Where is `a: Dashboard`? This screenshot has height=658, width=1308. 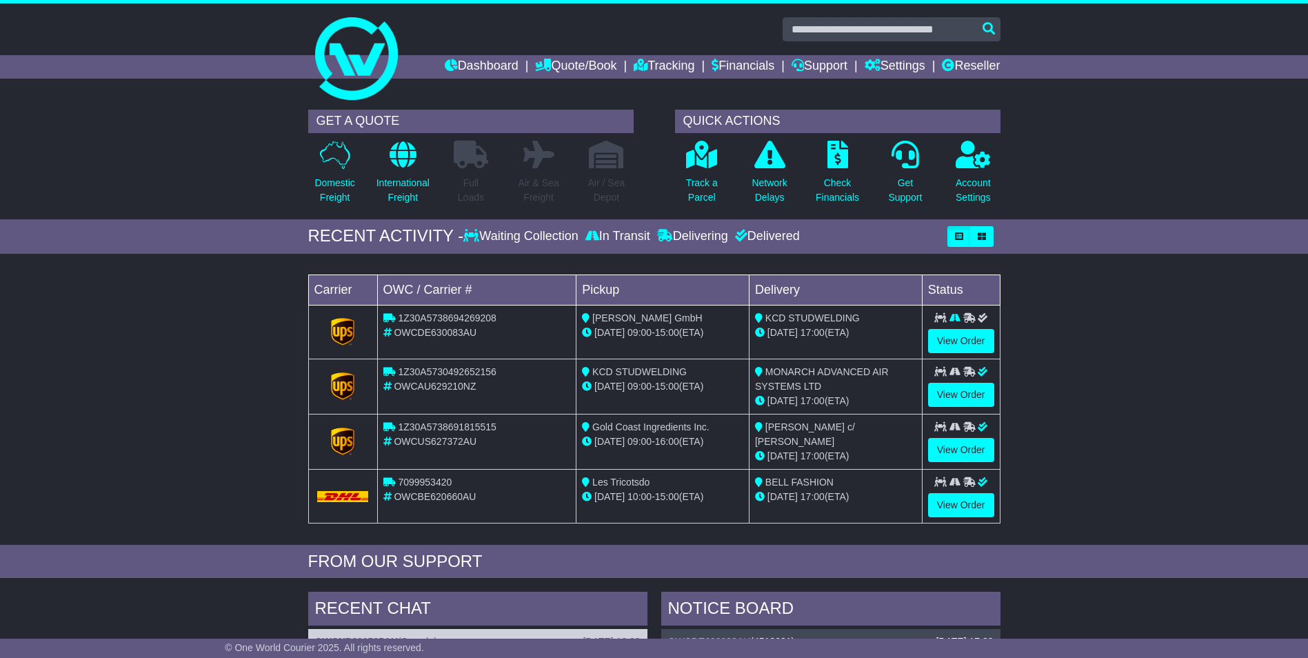
a: Dashboard is located at coordinates (481, 67).